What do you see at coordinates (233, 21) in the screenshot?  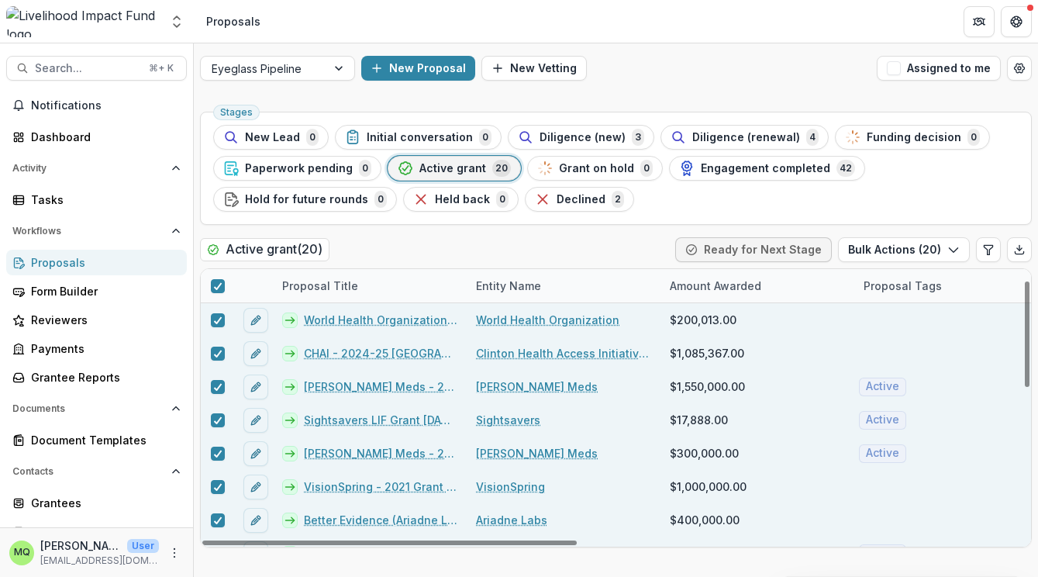 I see `nav: breadcrumb` at bounding box center [233, 21].